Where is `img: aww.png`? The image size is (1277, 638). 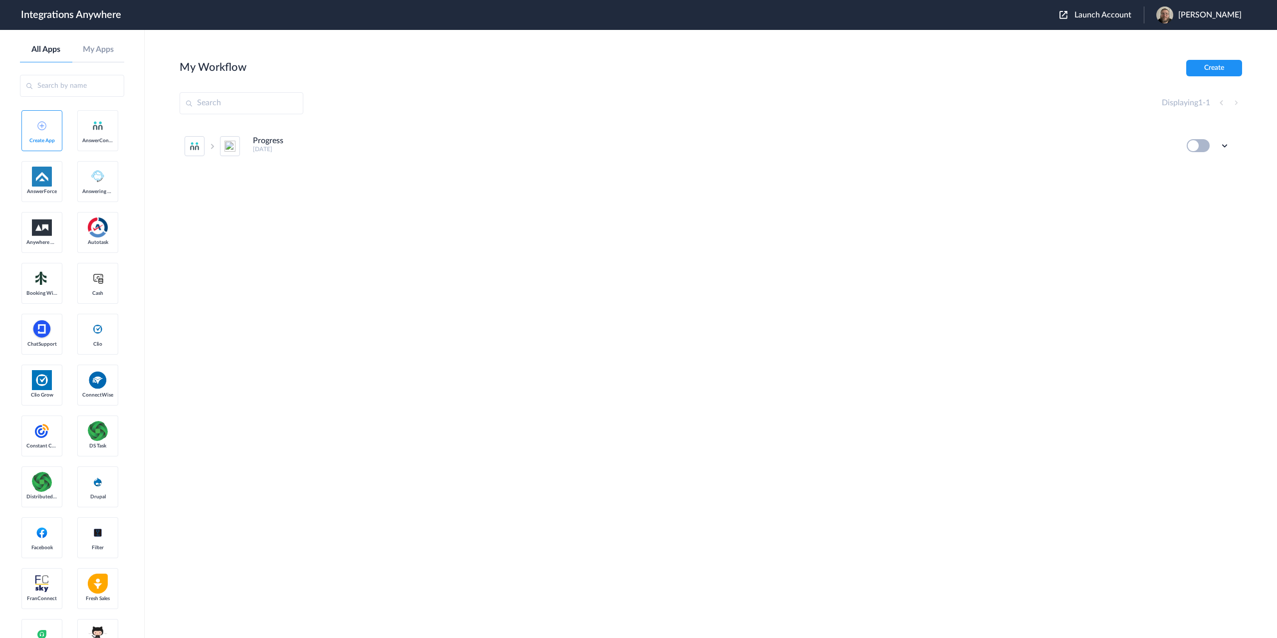
img: aww.png is located at coordinates (42, 227).